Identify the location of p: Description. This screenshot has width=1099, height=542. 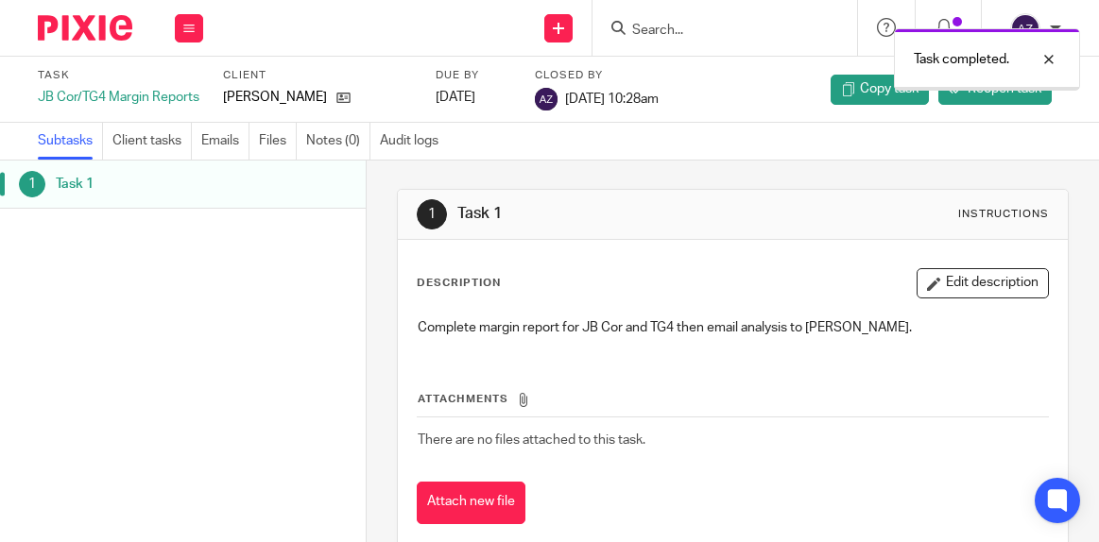
(458, 284).